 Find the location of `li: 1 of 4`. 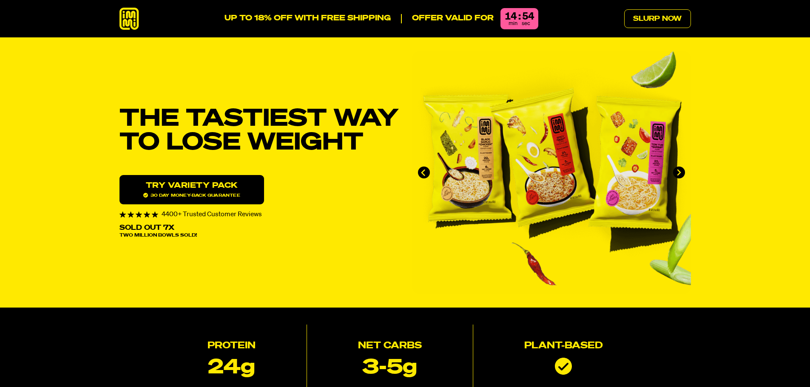

li: 1 of 4 is located at coordinates (552, 173).